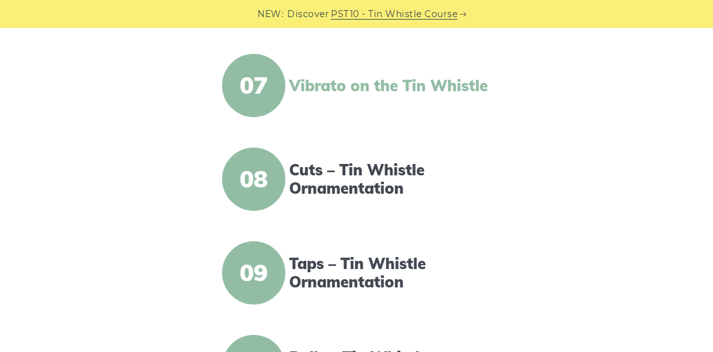 The height and width of the screenshot is (352, 713). What do you see at coordinates (395, 85) in the screenshot?
I see `a: Vibrato on the Tin Whistle` at bounding box center [395, 85].